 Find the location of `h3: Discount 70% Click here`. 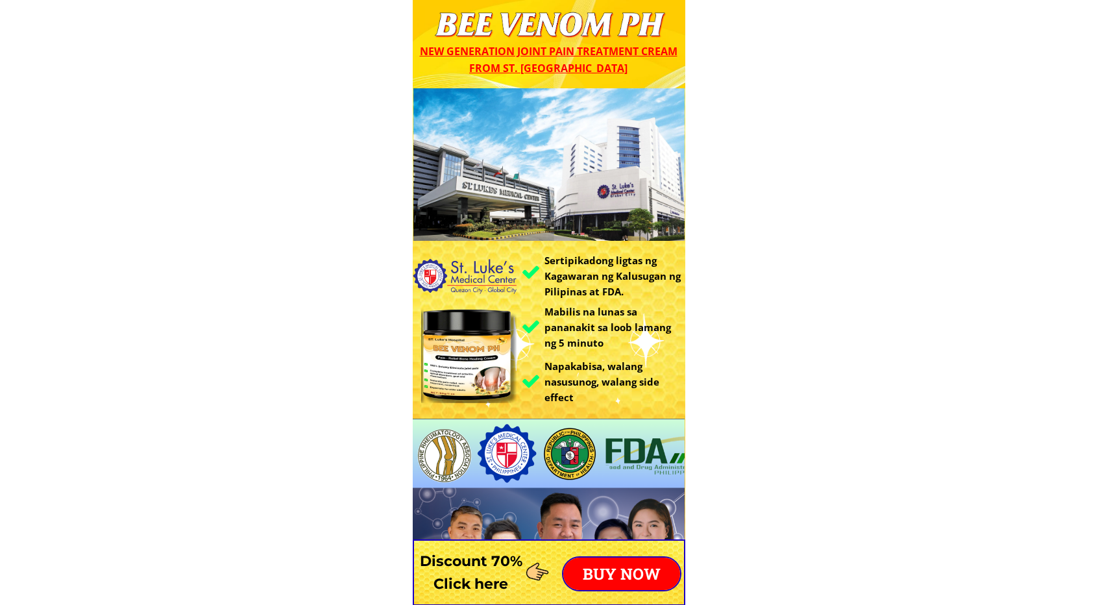

h3: Discount 70% Click here is located at coordinates (470, 572).